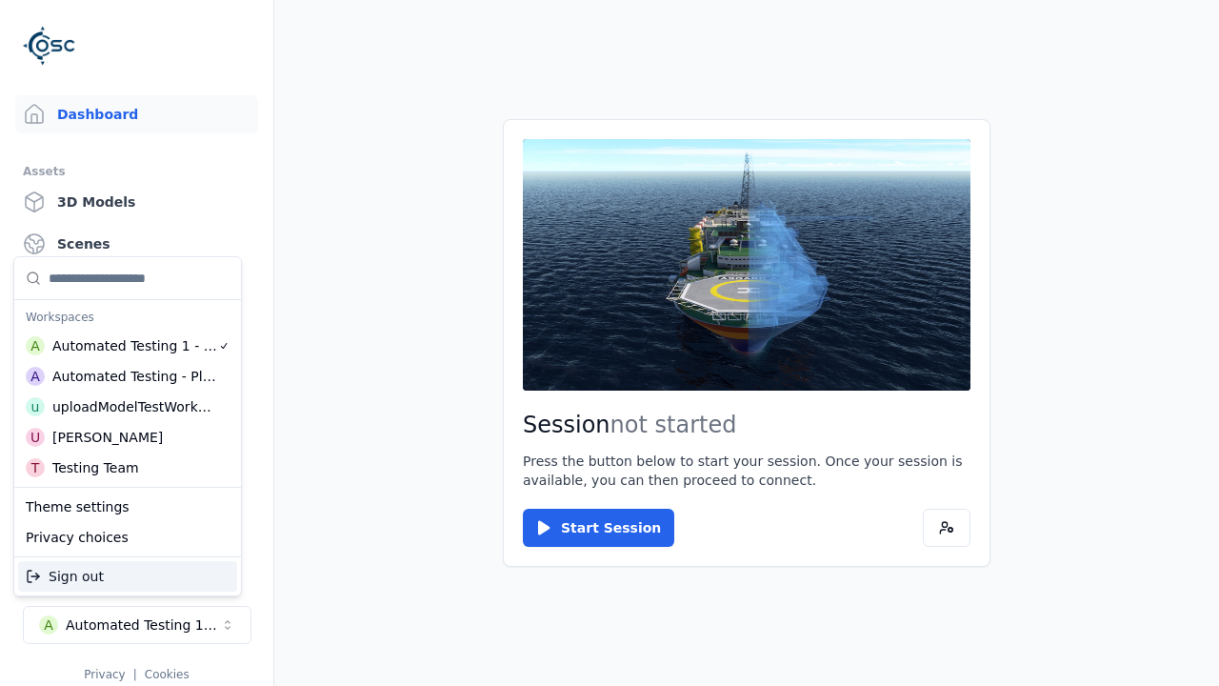 The image size is (1219, 686). What do you see at coordinates (134, 376) in the screenshot?
I see `div: Automated Testing - Playwright` at bounding box center [134, 376].